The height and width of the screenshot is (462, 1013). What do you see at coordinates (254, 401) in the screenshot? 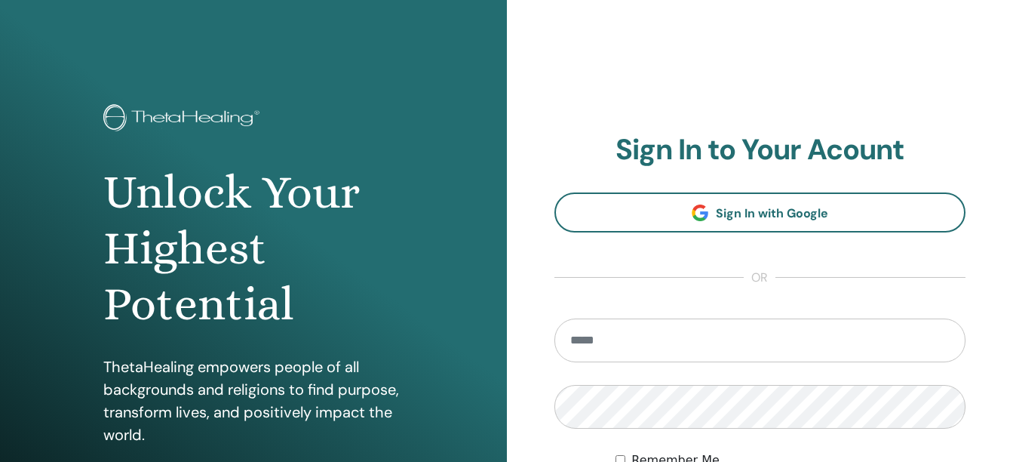
I see `p: ThetaHealing empowers people of all backgrounds and religions to find purpose, transform lives, a...` at bounding box center [254, 401].